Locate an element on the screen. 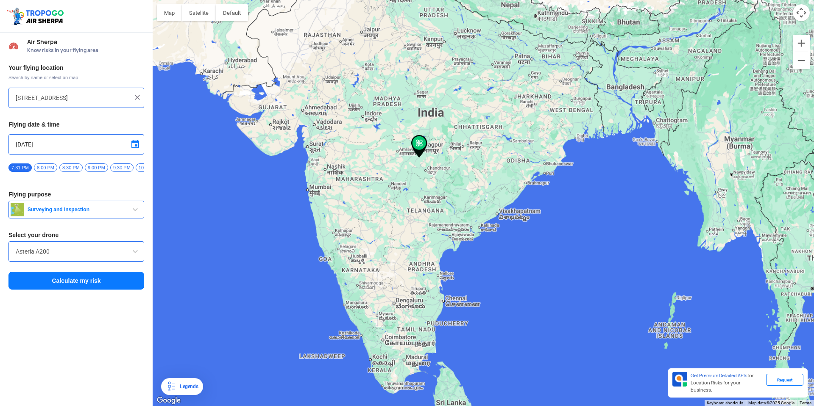 This screenshot has height=406, width=814. span: Map data ©2025 Google is located at coordinates (771, 403).